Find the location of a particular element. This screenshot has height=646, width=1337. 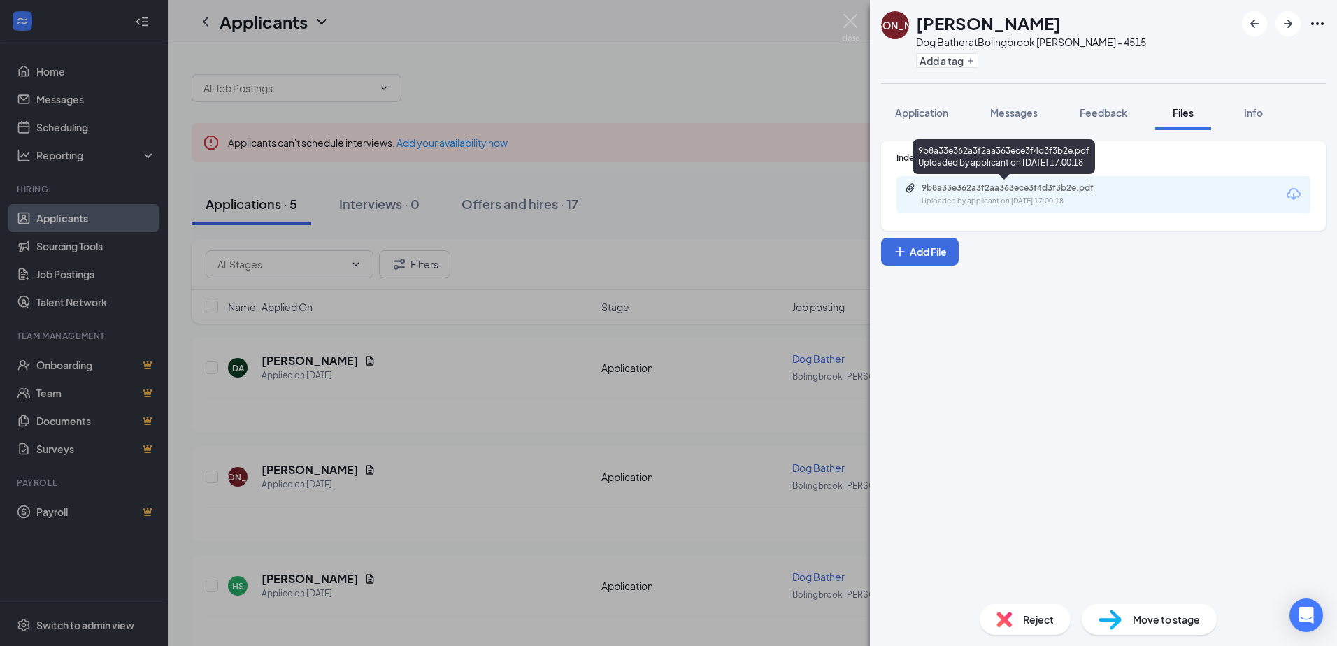

button: ArrowRight is located at coordinates (1288, 24).